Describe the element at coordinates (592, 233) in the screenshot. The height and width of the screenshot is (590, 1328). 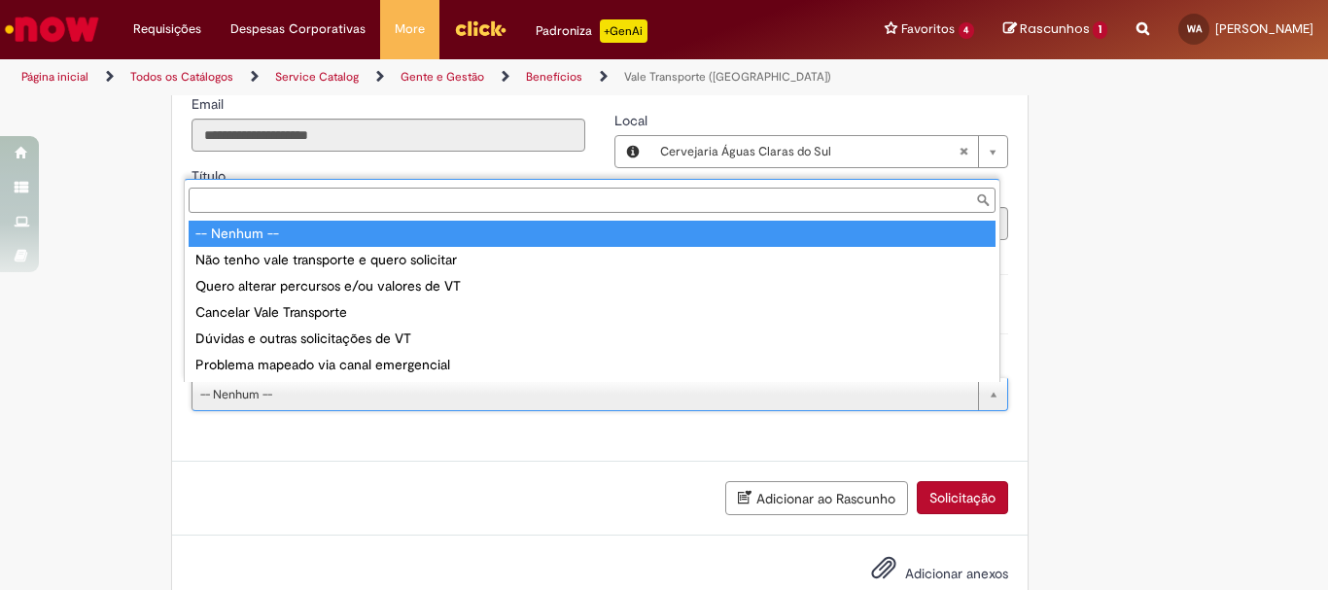
I see `div: -- Nenhum --` at that location.